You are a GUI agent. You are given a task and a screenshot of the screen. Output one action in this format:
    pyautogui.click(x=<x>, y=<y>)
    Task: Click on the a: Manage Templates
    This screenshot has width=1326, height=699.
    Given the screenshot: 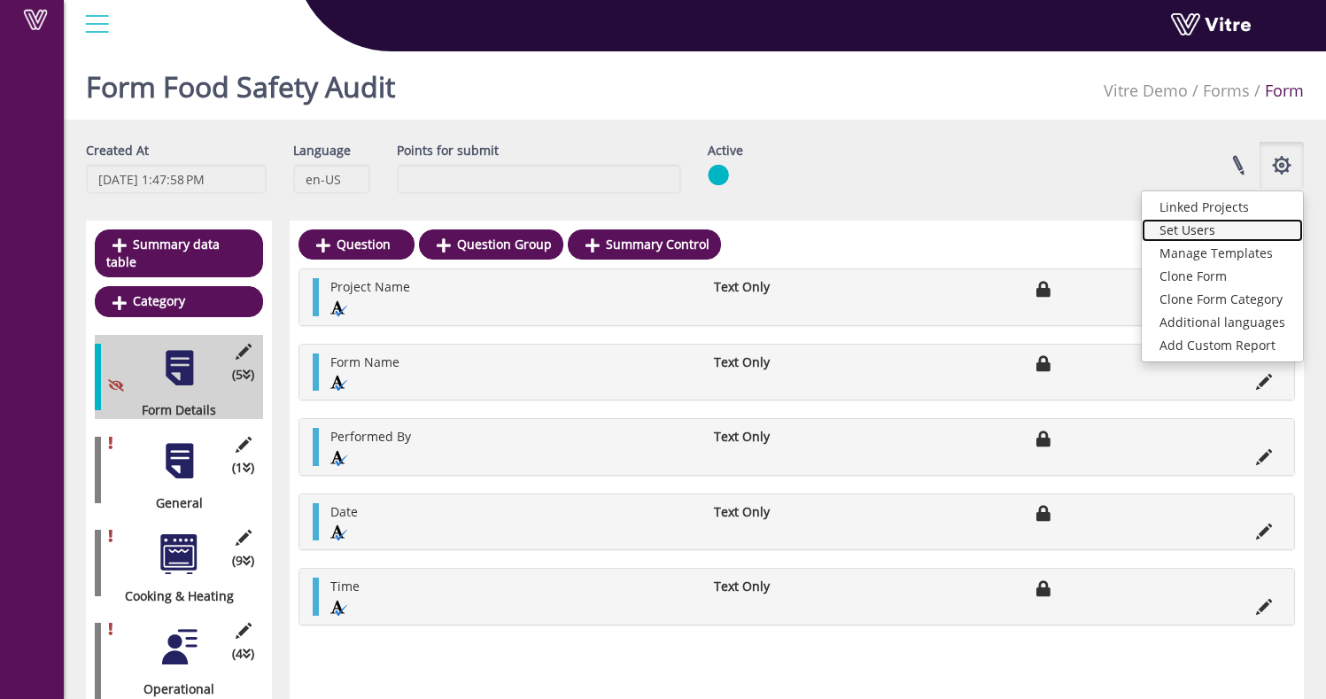 What is the action you would take?
    pyautogui.click(x=1223, y=253)
    